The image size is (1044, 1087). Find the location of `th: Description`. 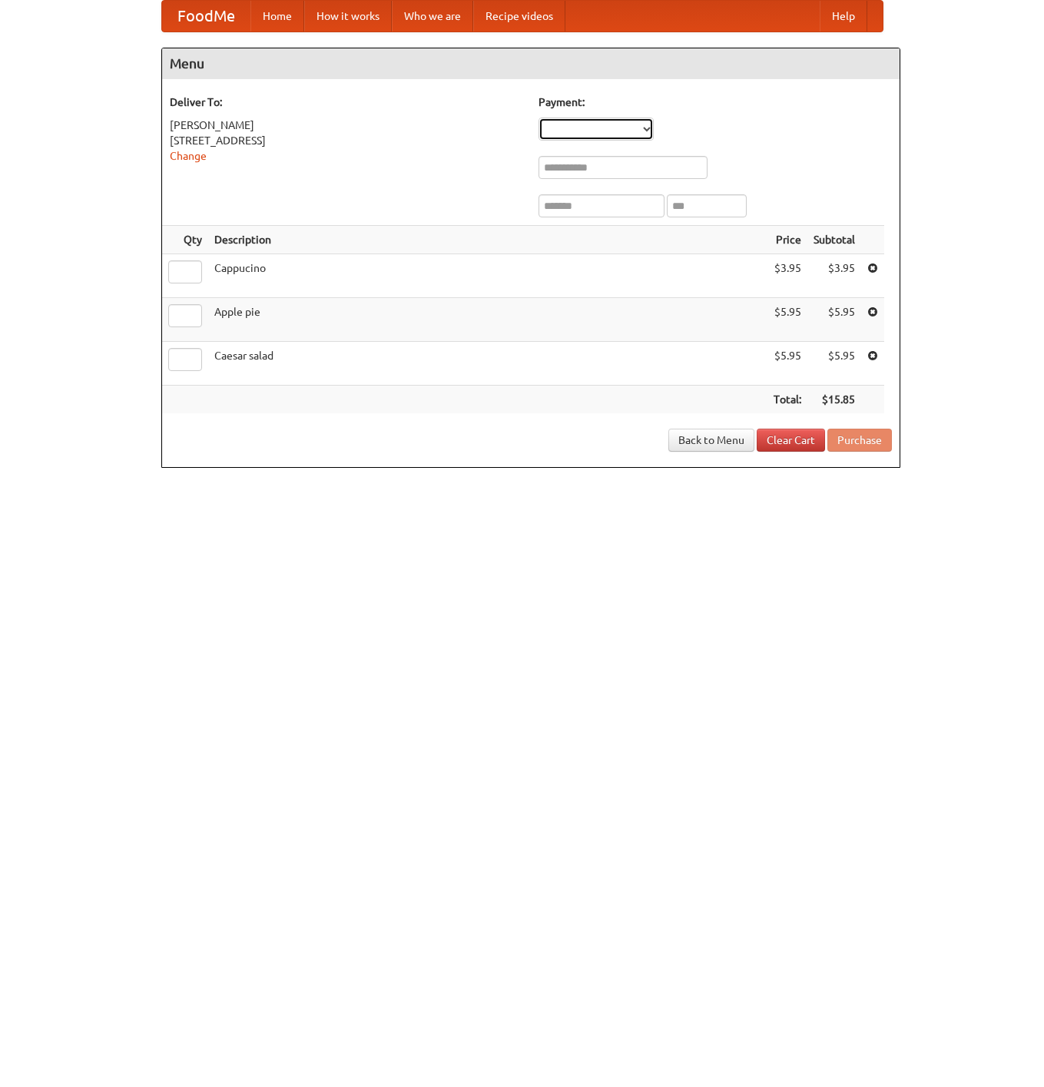

th: Description is located at coordinates (488, 240).